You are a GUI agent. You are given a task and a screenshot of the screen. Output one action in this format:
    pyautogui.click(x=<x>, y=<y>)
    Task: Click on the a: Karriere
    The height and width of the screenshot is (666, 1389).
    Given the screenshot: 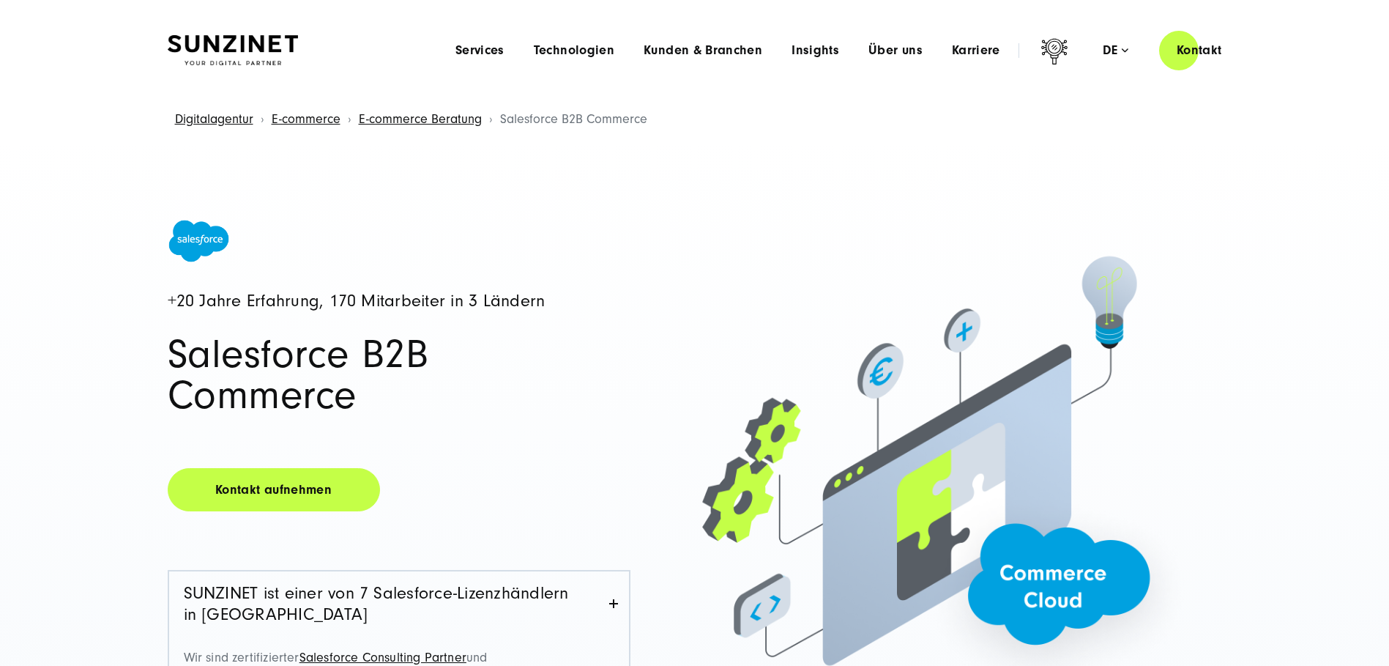 What is the action you would take?
    pyautogui.click(x=976, y=51)
    